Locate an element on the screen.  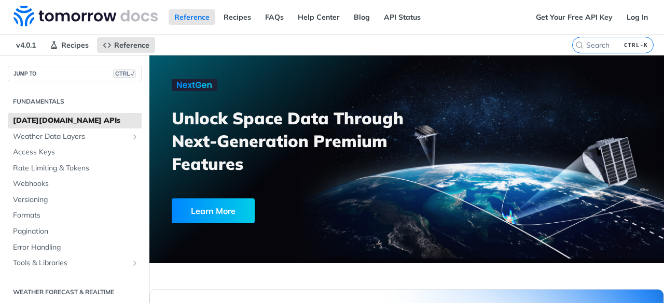
a: Error Handling is located at coordinates (75, 248).